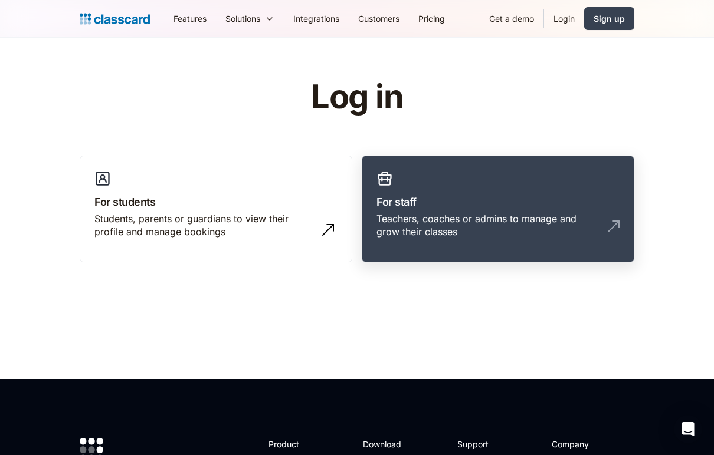 The height and width of the screenshot is (455, 714). Describe the element at coordinates (216, 202) in the screenshot. I see `h3: For students` at that location.